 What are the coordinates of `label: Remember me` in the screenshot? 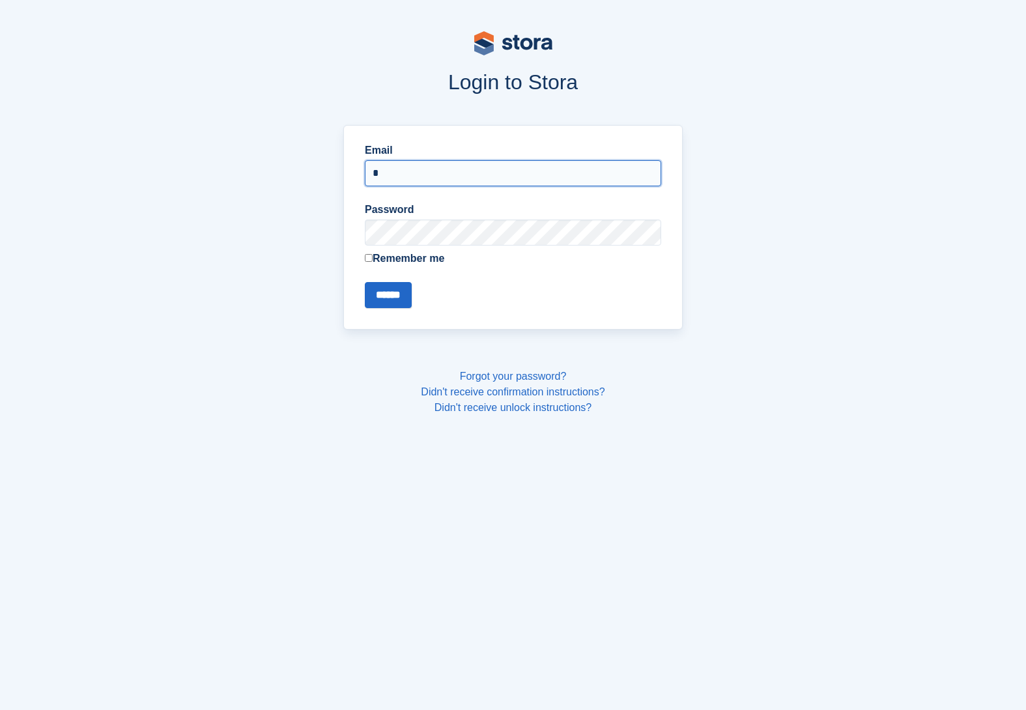 It's located at (513, 259).